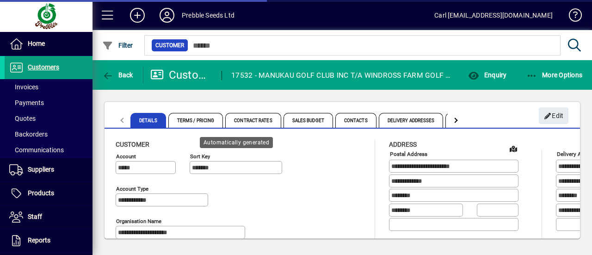 This screenshot has height=255, width=592. What do you see at coordinates (167, 15) in the screenshot?
I see `button: Profile` at bounding box center [167, 15].